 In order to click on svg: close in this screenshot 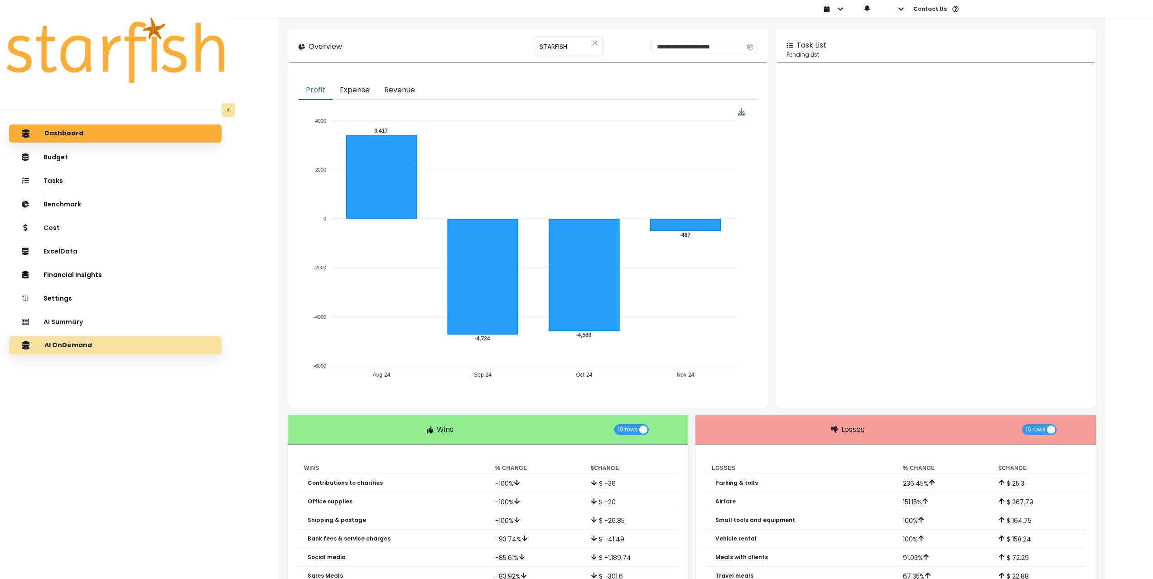, I will do `click(595, 43)`.